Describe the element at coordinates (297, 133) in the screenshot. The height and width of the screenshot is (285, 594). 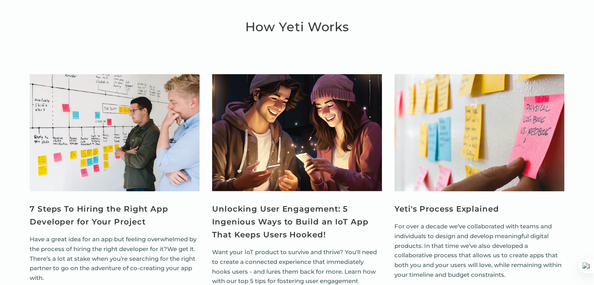
I see `img: two people looking a their mobile device.` at that location.